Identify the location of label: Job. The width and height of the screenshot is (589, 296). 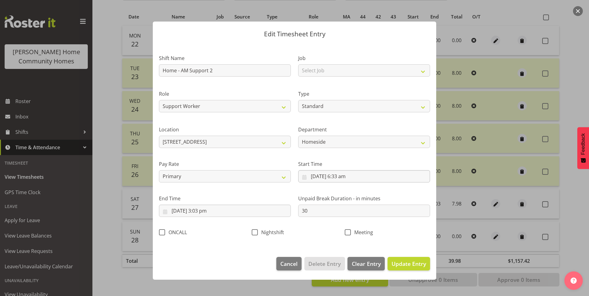
(364, 58).